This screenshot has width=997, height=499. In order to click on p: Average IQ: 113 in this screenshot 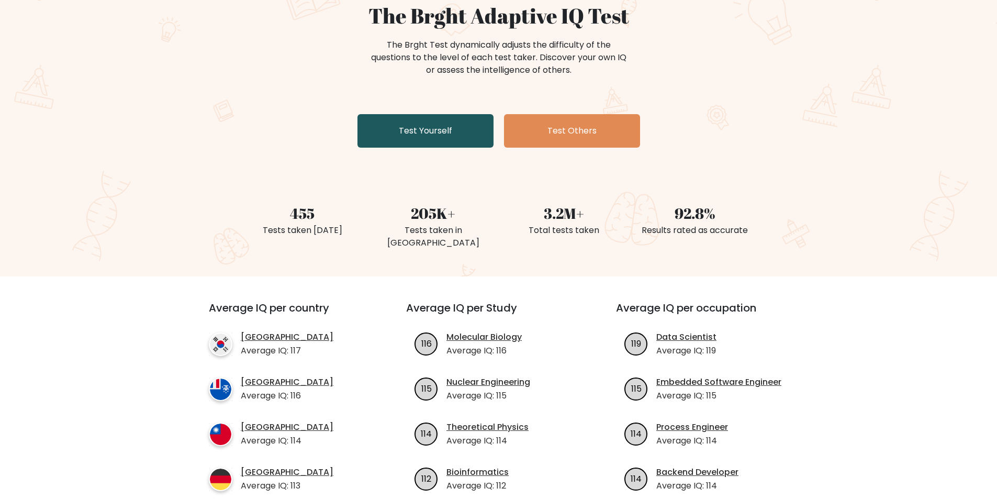, I will do `click(287, 486)`.